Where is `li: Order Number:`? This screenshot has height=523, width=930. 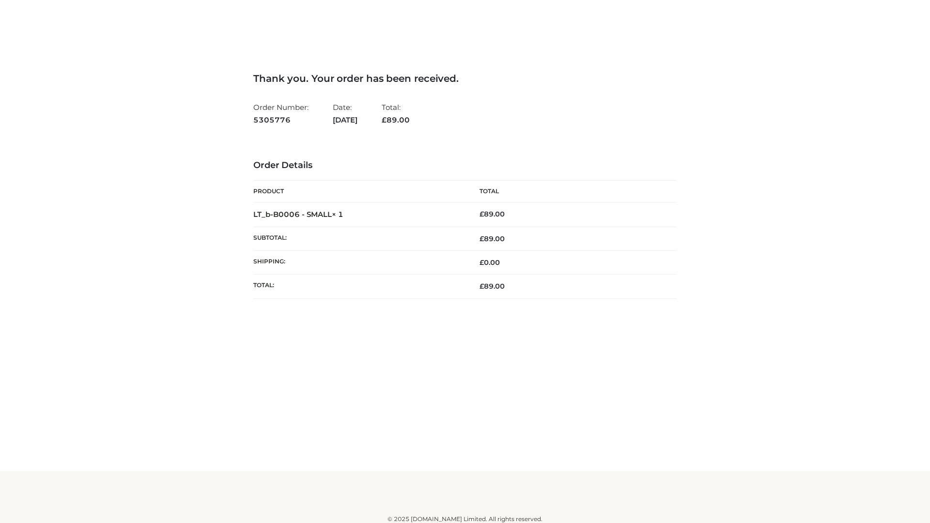
li: Order Number: is located at coordinates (281, 113).